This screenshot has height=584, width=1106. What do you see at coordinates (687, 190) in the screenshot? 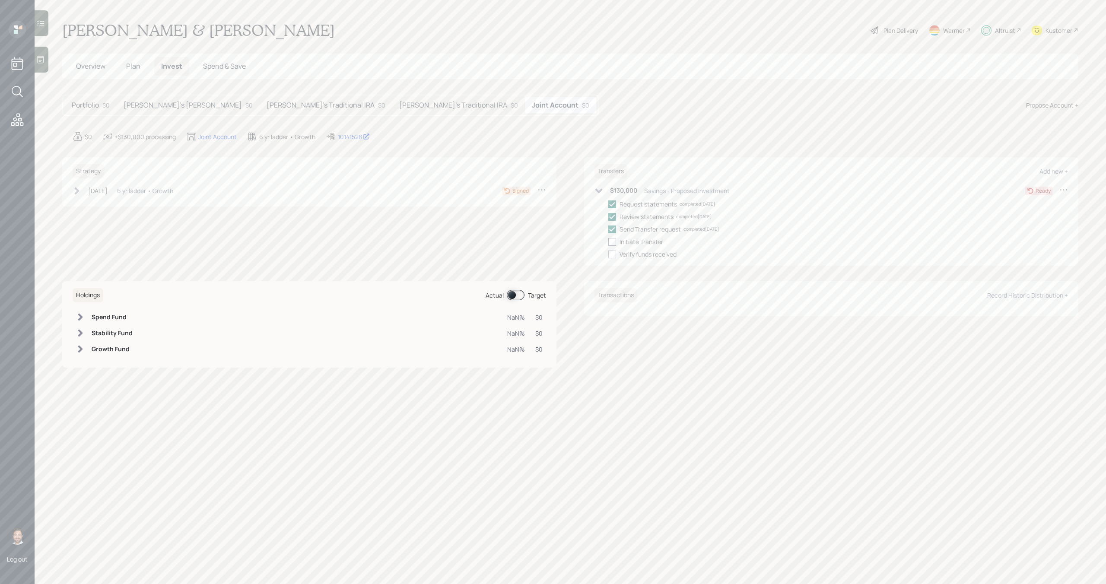
I see `div: Savings - Proposed Investment` at bounding box center [687, 190].